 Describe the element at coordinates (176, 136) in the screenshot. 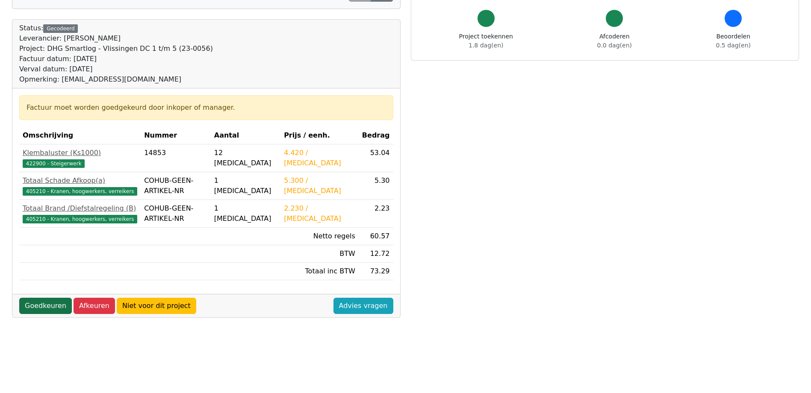

I see `th: Nummer` at that location.